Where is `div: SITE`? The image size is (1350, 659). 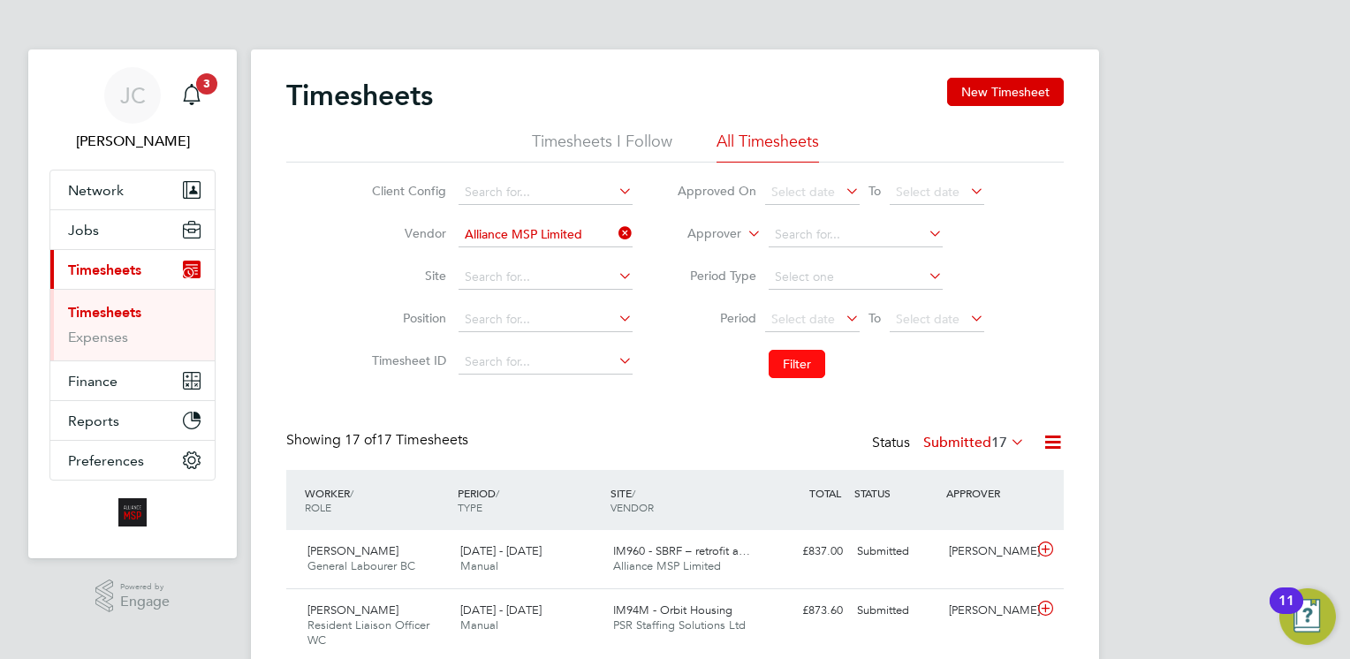 div: SITE is located at coordinates (682, 500).